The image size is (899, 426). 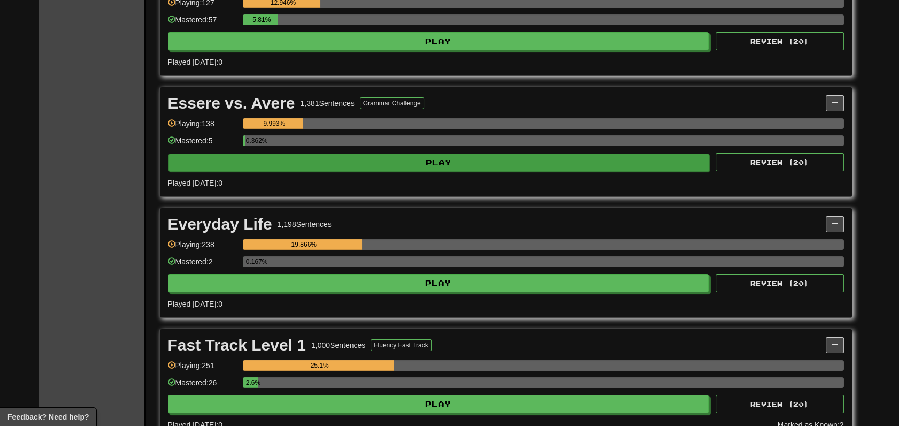 I want to click on div: 1,198 Sentences, so click(x=304, y=224).